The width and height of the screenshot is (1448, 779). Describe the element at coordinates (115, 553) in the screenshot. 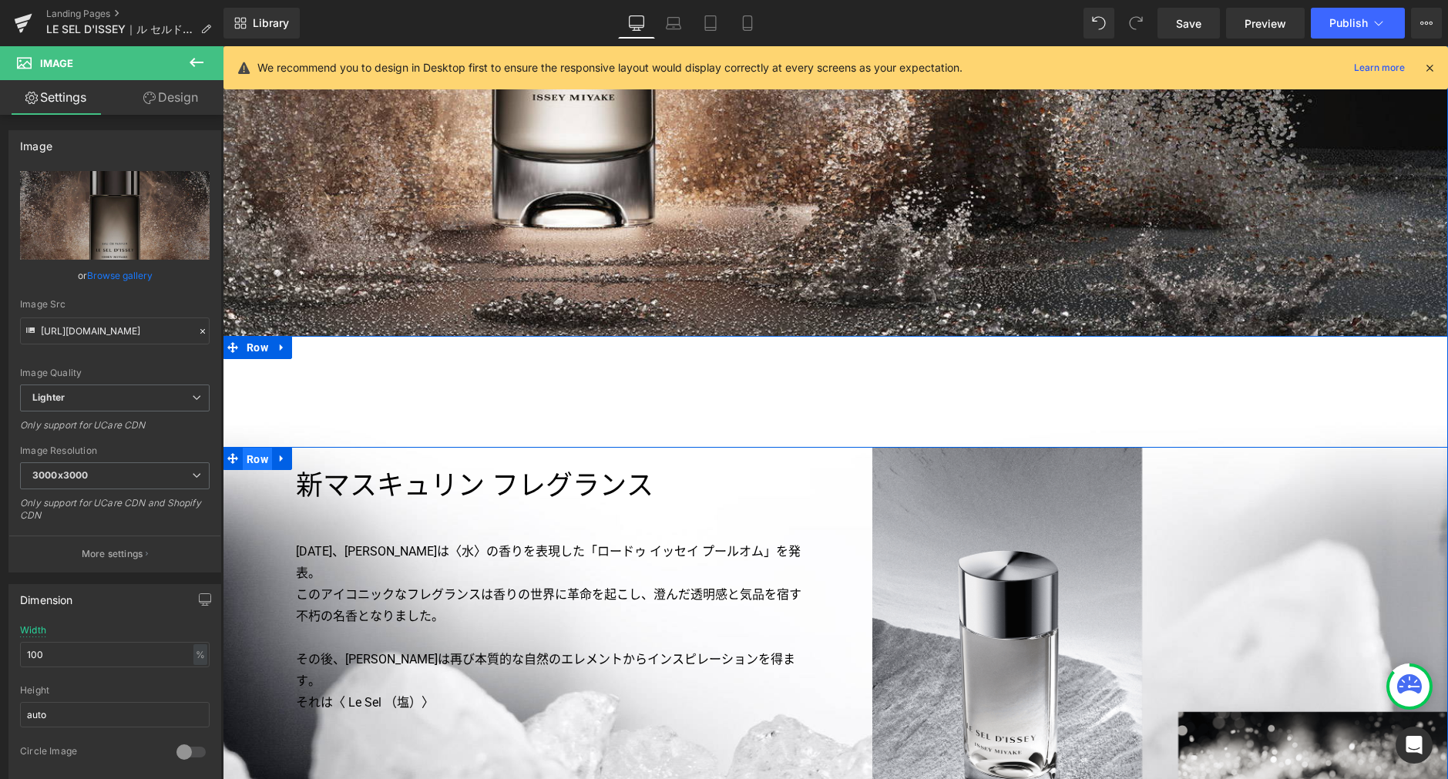

I see `button: More settings` at that location.